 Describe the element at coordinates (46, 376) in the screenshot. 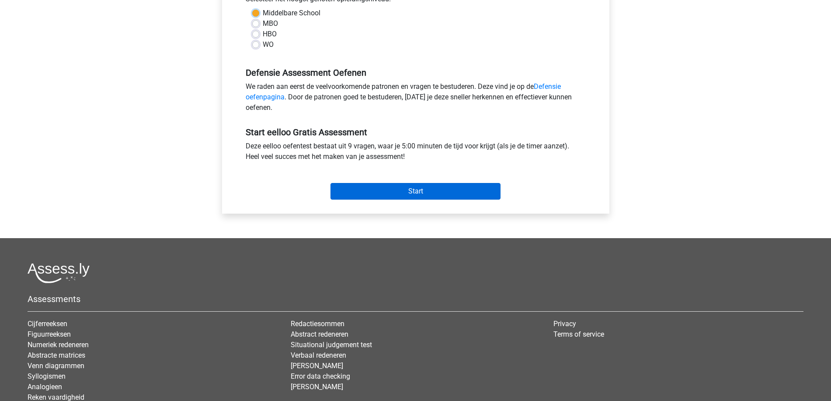

I see `a: Syllogismen` at that location.